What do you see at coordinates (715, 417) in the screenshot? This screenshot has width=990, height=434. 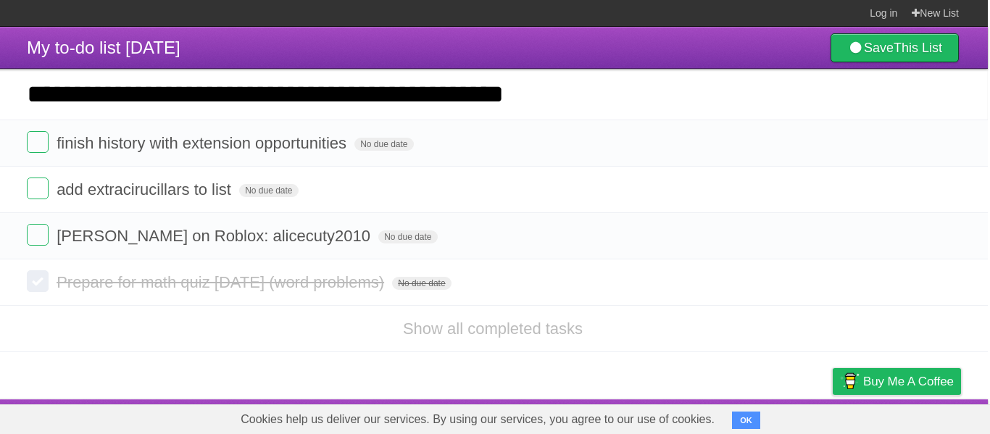 I see `a: Developers` at bounding box center [715, 417].